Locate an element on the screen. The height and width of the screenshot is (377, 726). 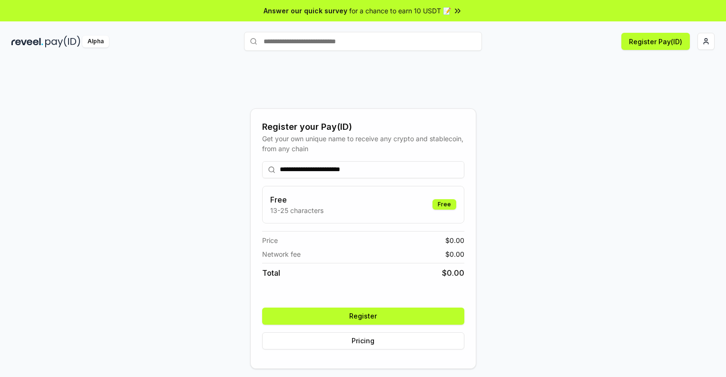
span: Total is located at coordinates (271, 273).